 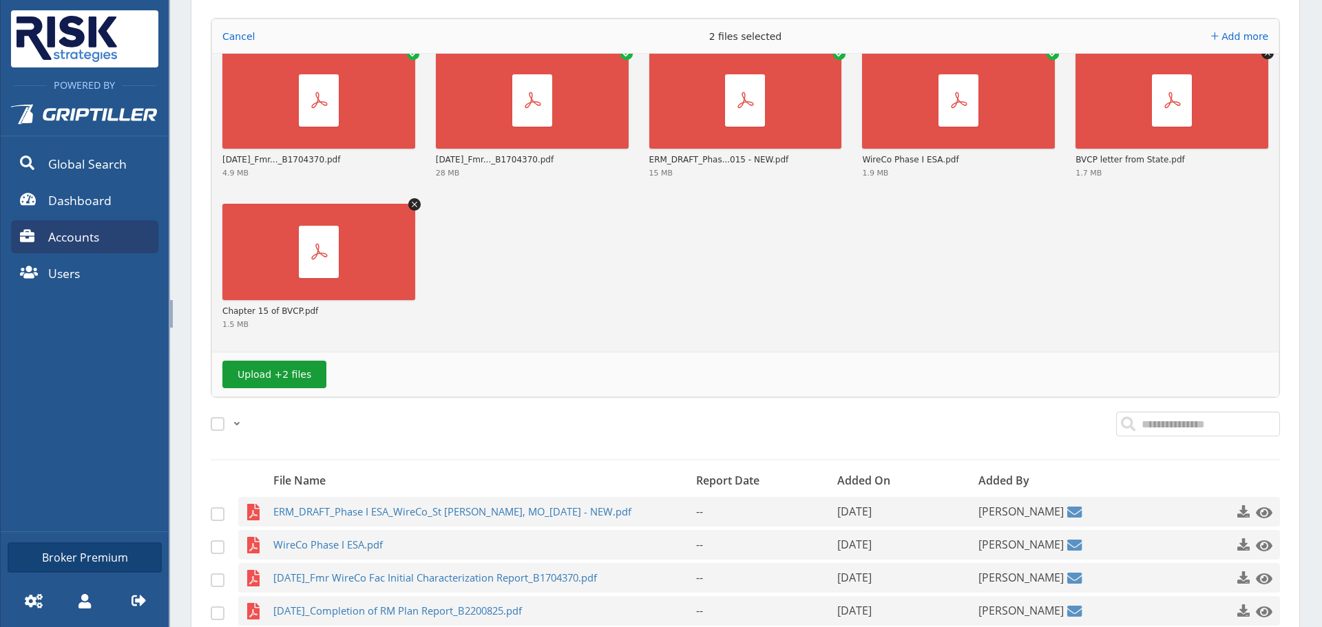 What do you see at coordinates (235, 173) in the screenshot?
I see `div: 4.9 MB` at bounding box center [235, 173].